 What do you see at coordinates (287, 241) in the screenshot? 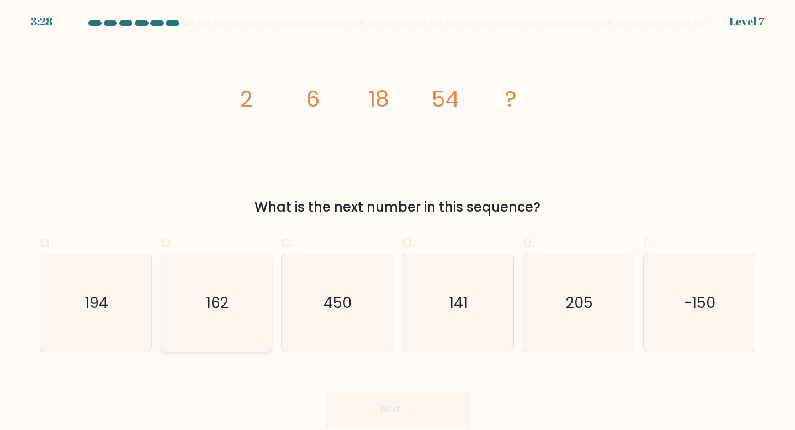
I see `span: c.` at bounding box center [287, 241].